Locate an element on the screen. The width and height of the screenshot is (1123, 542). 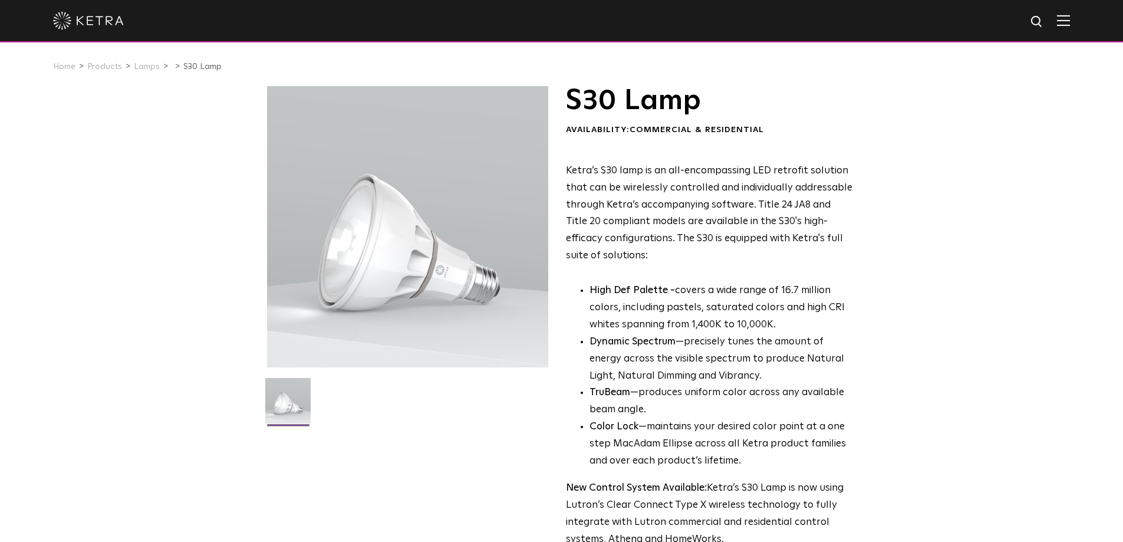
li: —maintains your desired color point at a one step MacAdam Ellipse across all Ketra product famili... is located at coordinates (721, 444).